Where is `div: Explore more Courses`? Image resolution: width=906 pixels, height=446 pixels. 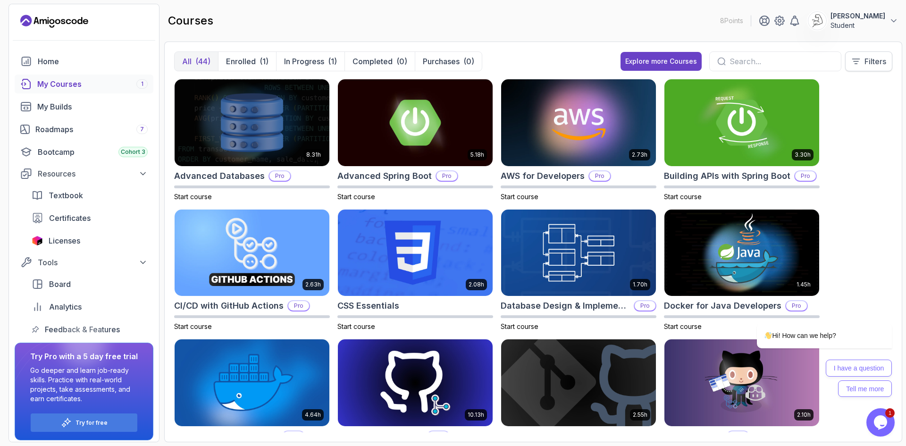 div: Explore more Courses is located at coordinates (661, 61).